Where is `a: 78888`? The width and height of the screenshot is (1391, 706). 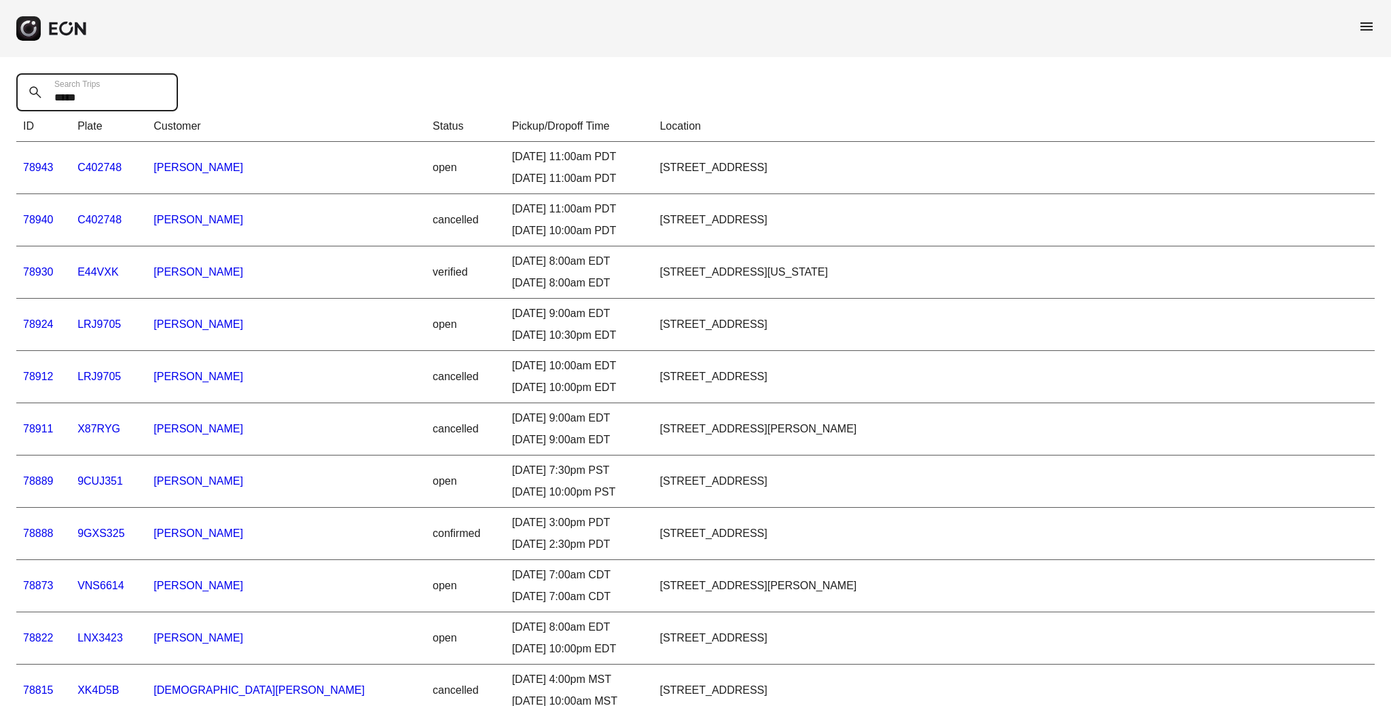
a: 78888 is located at coordinates (38, 533).